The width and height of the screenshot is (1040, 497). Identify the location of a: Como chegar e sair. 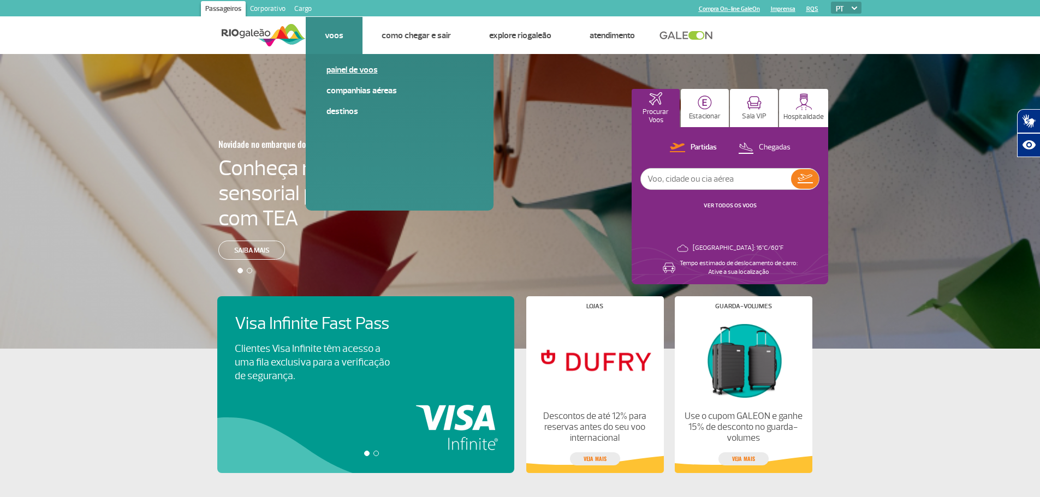
(416, 35).